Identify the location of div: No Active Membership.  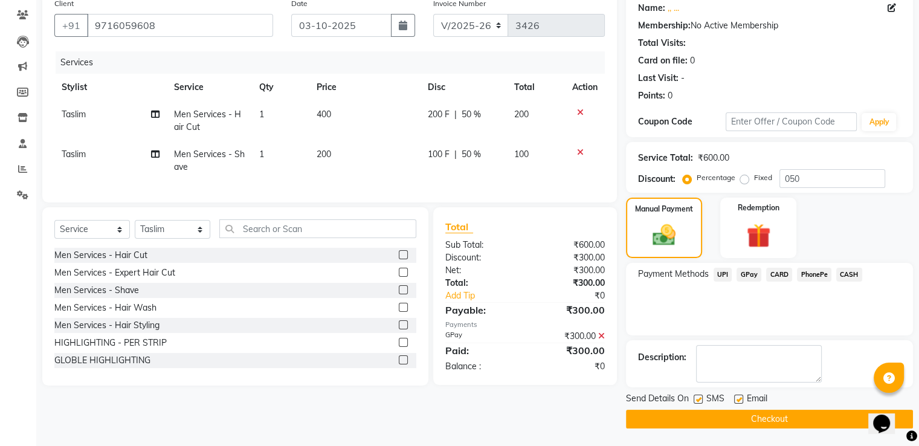
(769, 25).